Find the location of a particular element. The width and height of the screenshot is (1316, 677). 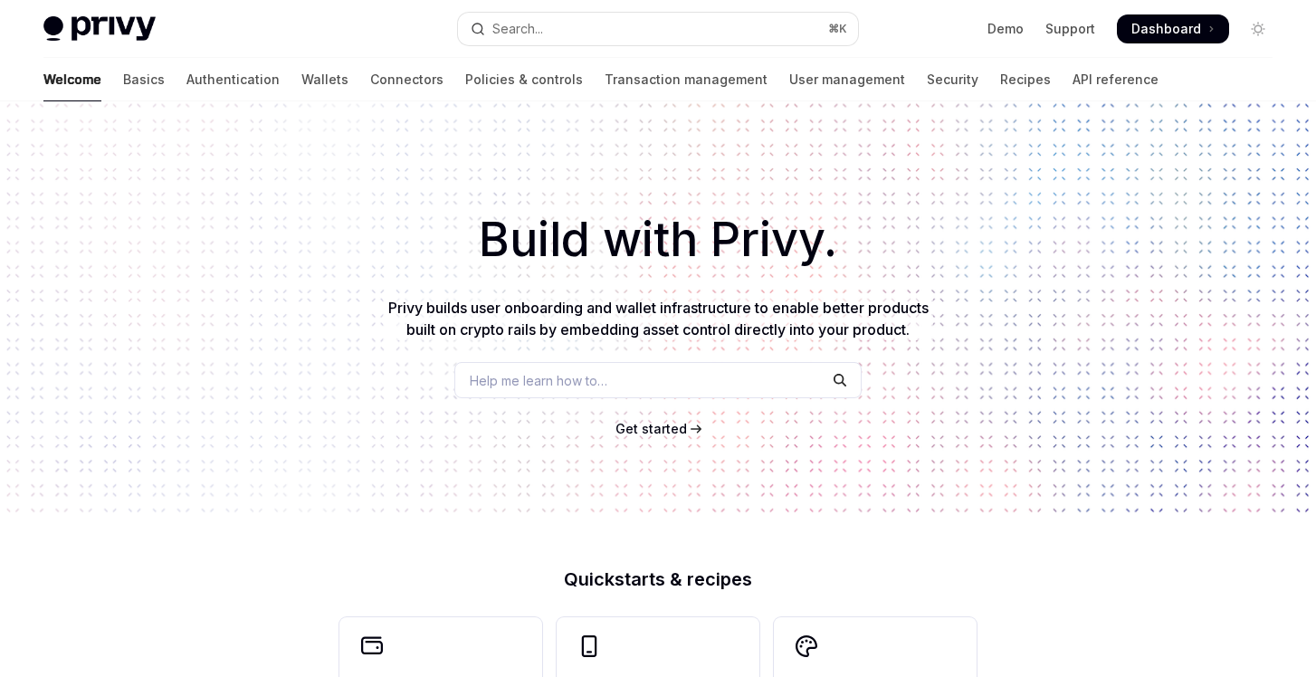

div: Search... is located at coordinates (518, 29).